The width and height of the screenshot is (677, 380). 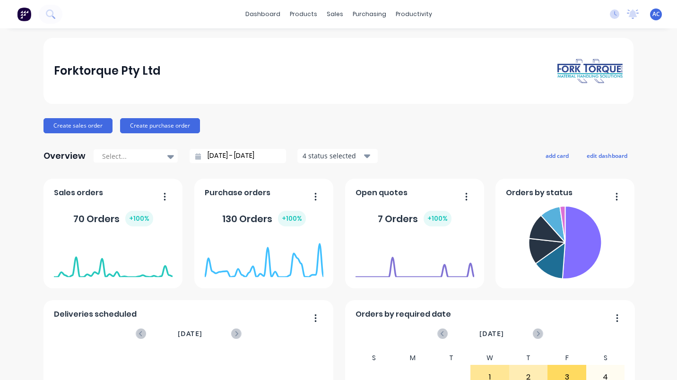 What do you see at coordinates (78, 126) in the screenshot?
I see `button: Create sales order` at bounding box center [78, 126].